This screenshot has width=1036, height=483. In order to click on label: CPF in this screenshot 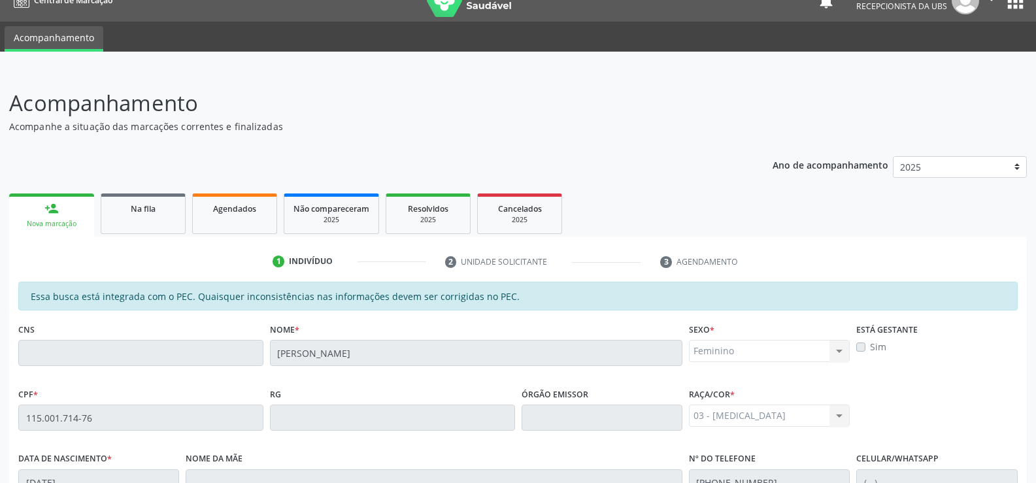, I will do `click(28, 394)`.